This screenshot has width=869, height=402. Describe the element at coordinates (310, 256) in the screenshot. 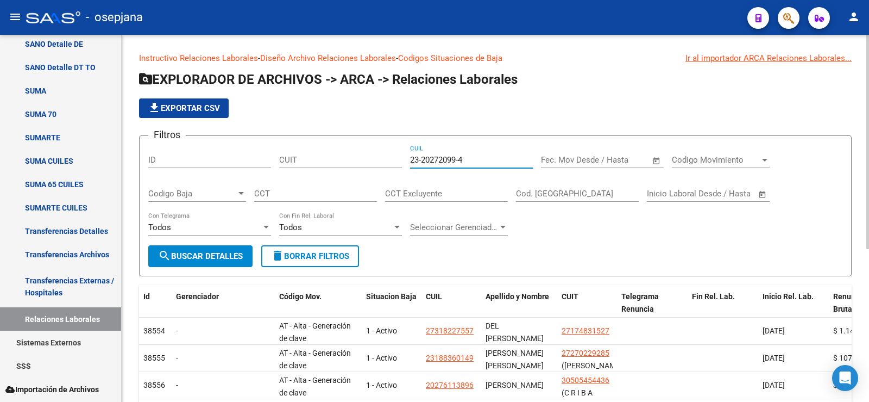

I see `span: Borrar Filtros` at that location.